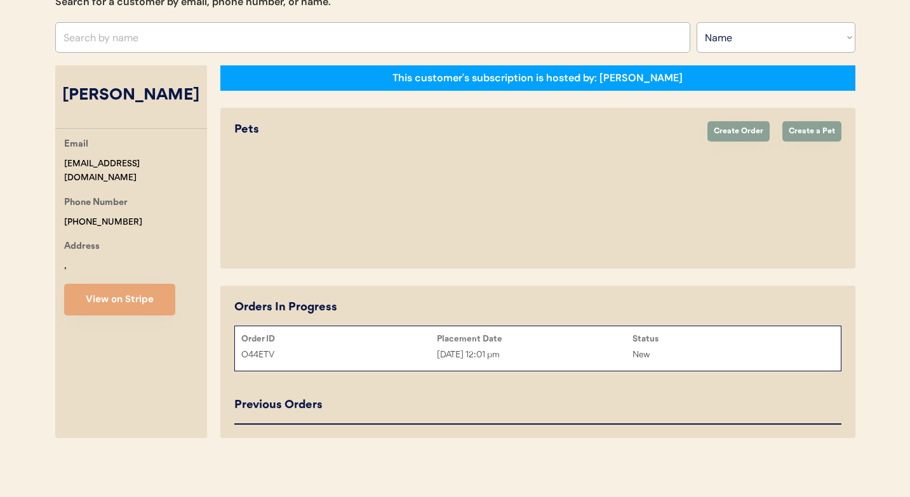 The width and height of the screenshot is (910, 497). Describe the element at coordinates (534, 339) in the screenshot. I see `div: Placement Date` at that location.